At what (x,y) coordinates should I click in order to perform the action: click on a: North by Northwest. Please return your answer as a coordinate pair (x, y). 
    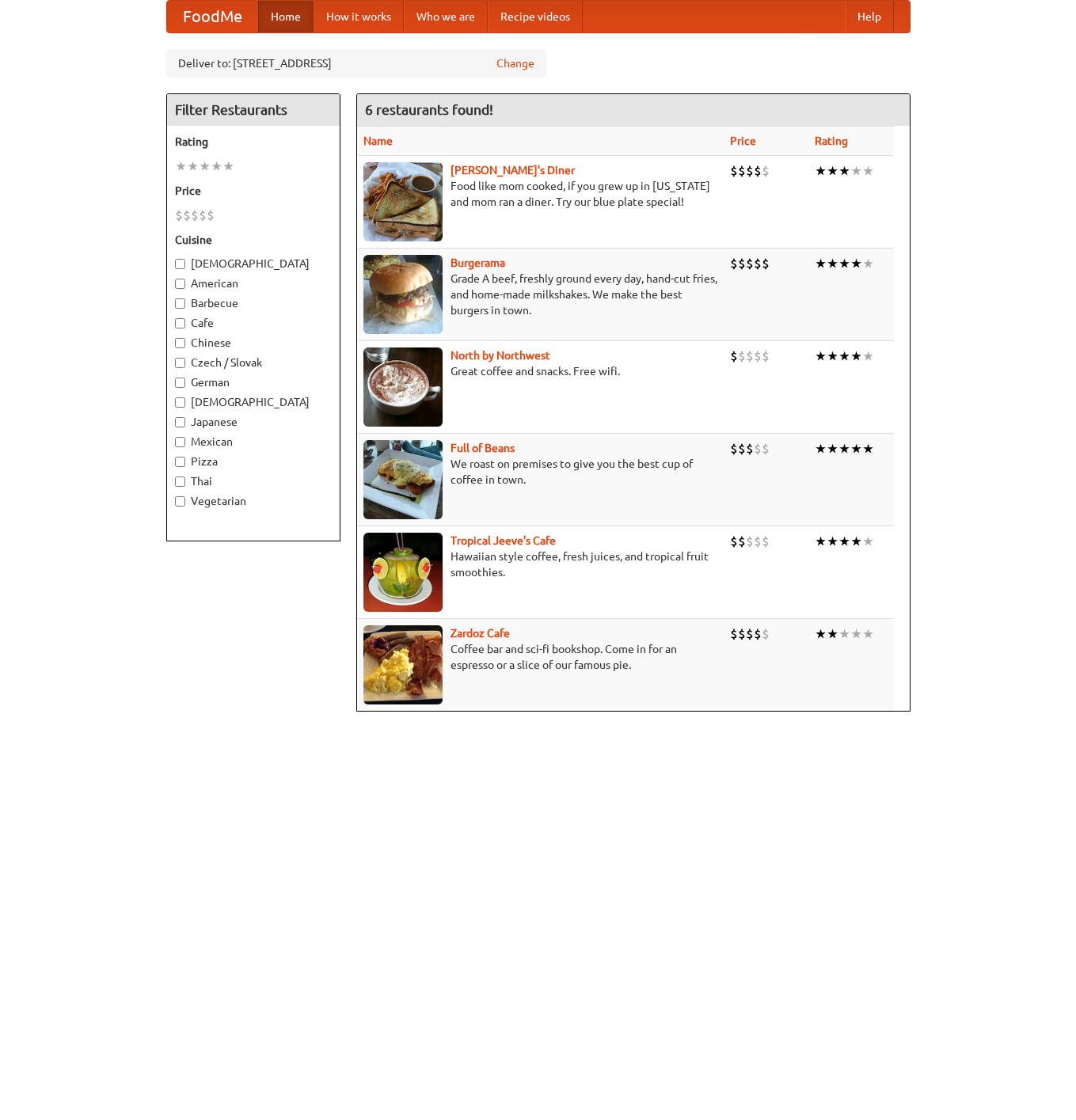
    Looking at the image, I should click on (501, 355).